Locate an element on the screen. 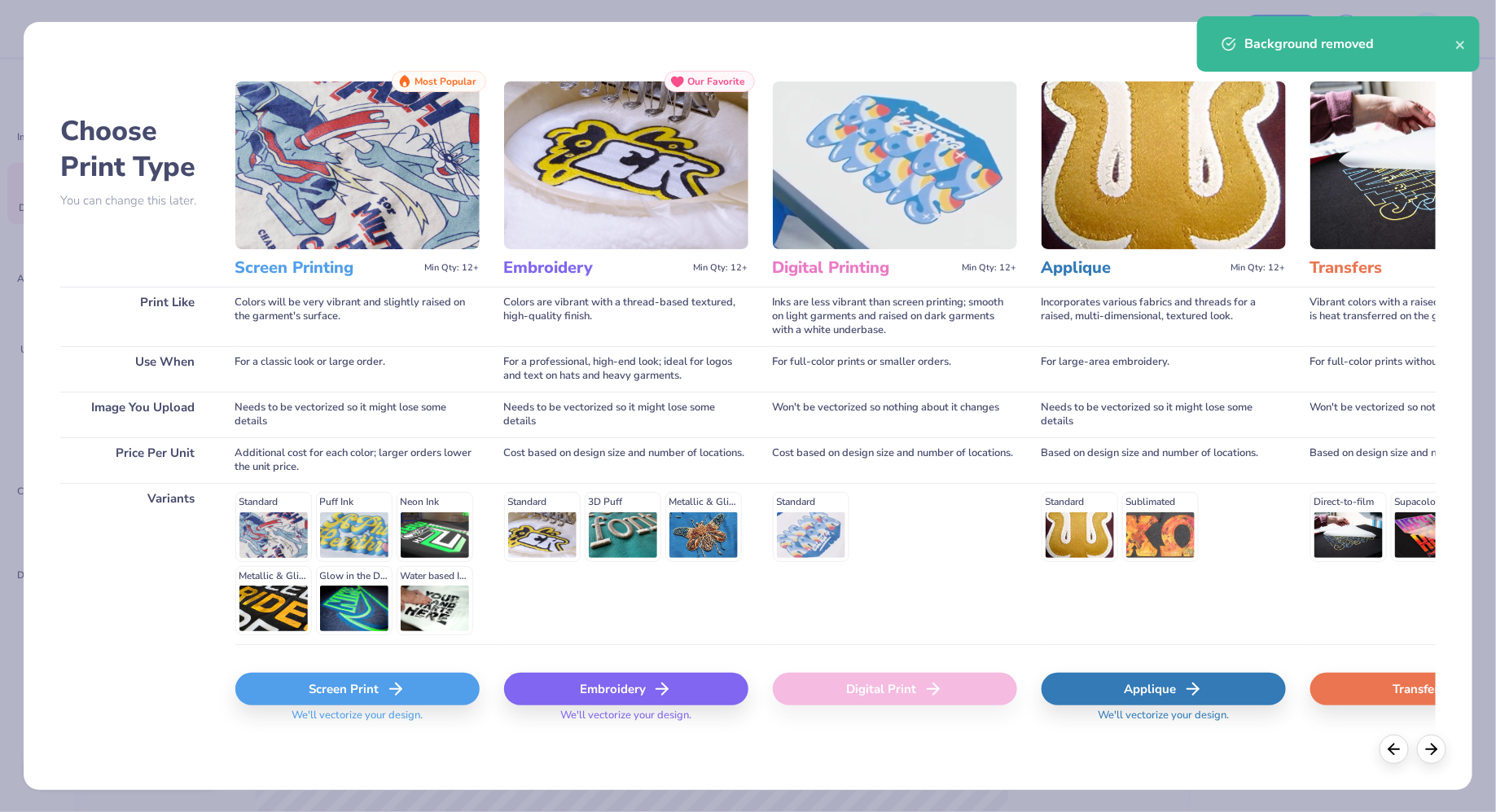  div: Based on design size and number of locations. is located at coordinates (1164, 460).